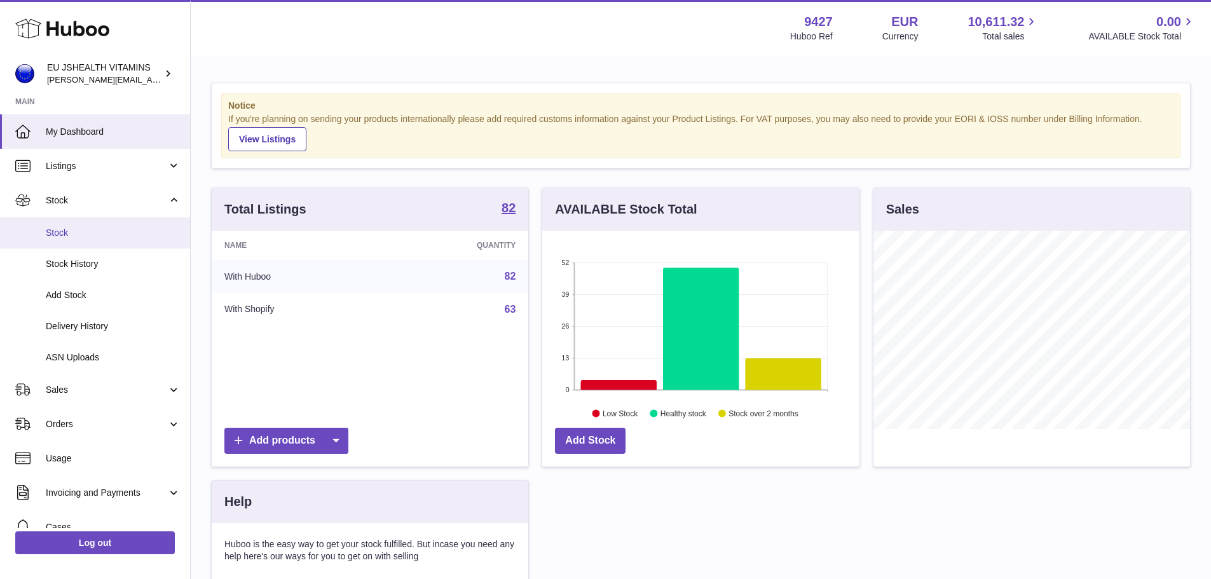 Image resolution: width=1211 pixels, height=579 pixels. I want to click on text: 26, so click(566, 326).